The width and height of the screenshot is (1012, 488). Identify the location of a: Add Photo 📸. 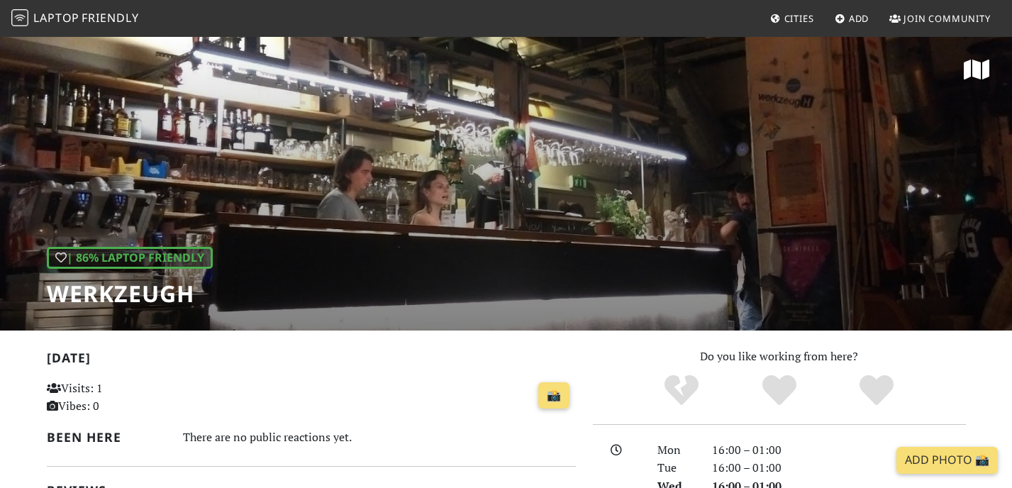
(947, 460).